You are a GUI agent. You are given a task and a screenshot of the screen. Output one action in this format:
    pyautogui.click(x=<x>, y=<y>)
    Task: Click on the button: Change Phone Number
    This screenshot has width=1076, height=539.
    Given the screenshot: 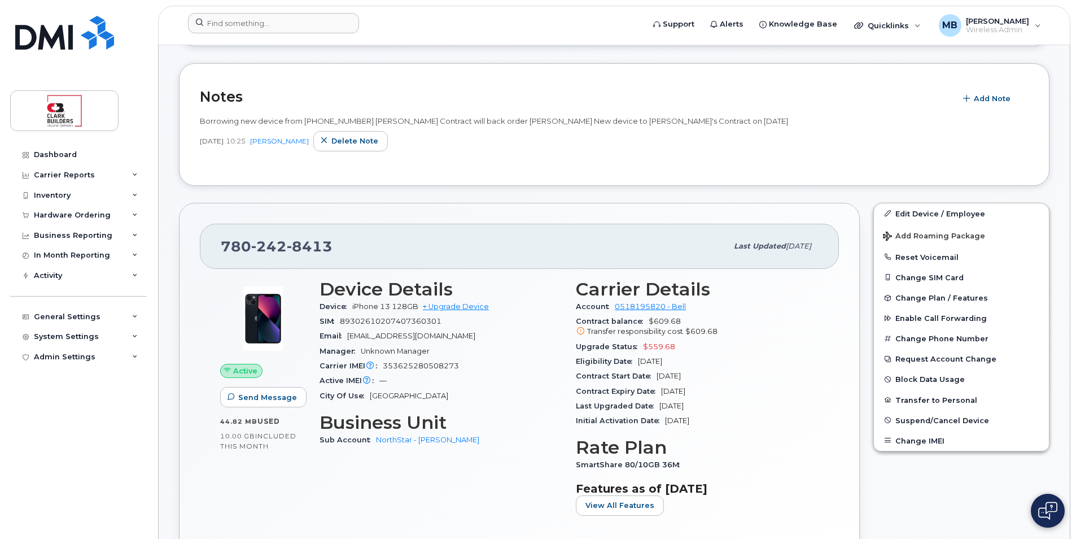 What is the action you would take?
    pyautogui.click(x=962, y=338)
    